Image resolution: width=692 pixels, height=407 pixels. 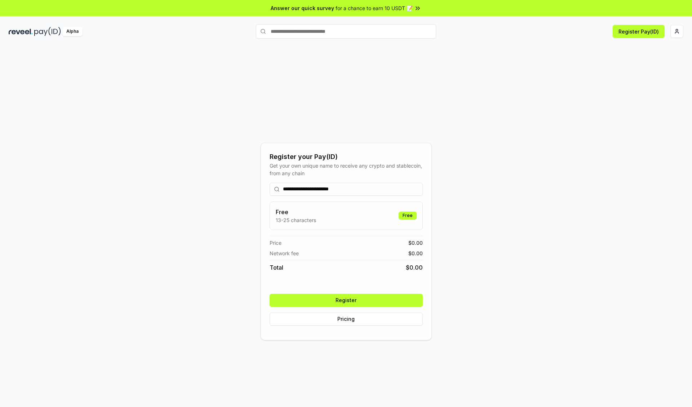 What do you see at coordinates (302, 8) in the screenshot?
I see `span: Answer our quick survey` at bounding box center [302, 8].